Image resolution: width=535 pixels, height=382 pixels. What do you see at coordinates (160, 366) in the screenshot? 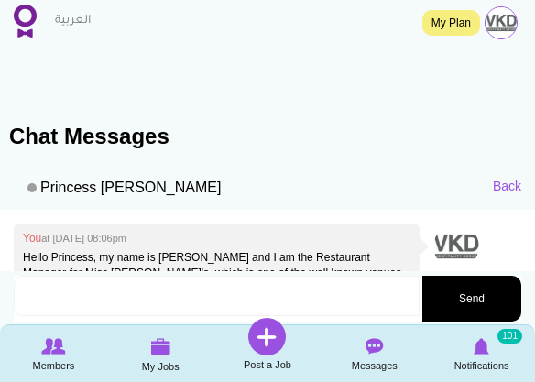
I see `span: My Jobs` at bounding box center [160, 366].